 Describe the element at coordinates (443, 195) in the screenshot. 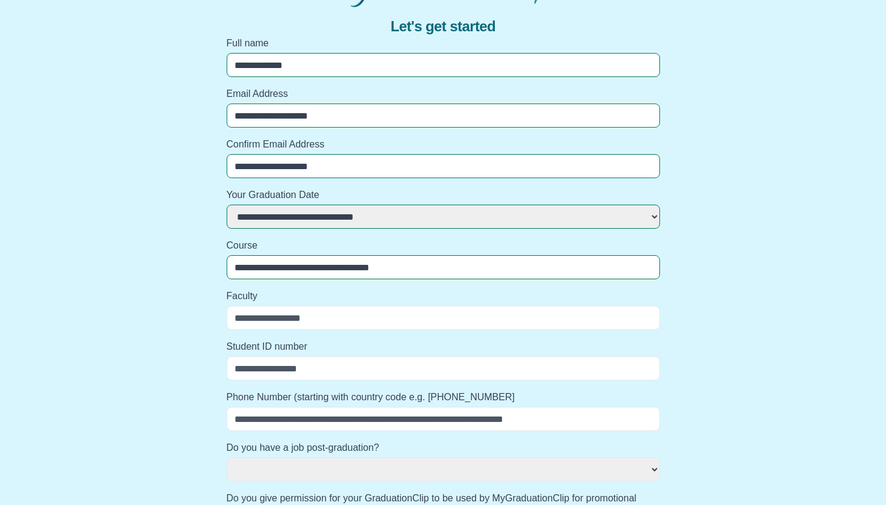

I see `label: Your Graduation Date` at that location.